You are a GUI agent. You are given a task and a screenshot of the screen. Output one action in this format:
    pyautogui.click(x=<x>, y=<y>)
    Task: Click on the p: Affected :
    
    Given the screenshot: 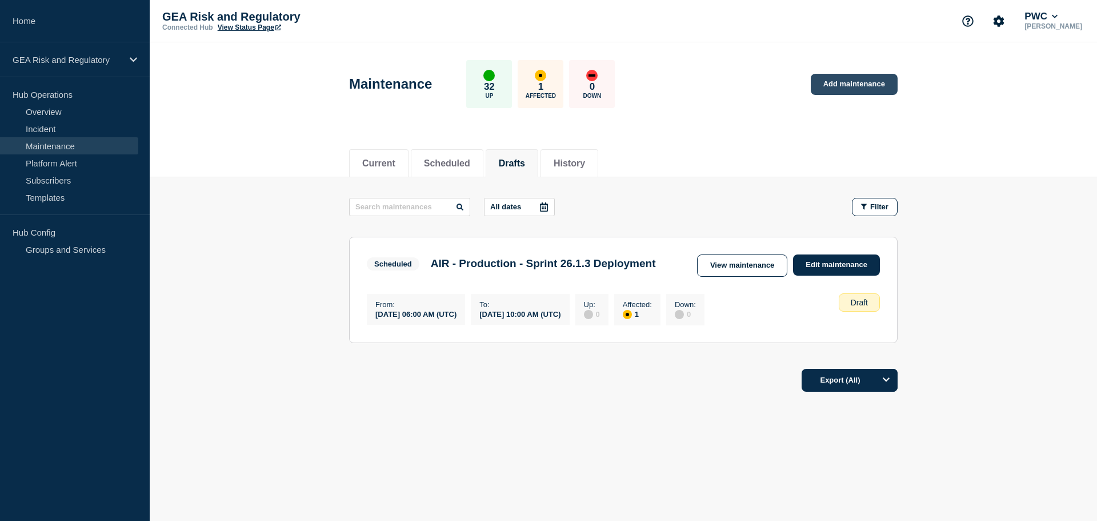 What is the action you would take?
    pyautogui.click(x=637, y=304)
    